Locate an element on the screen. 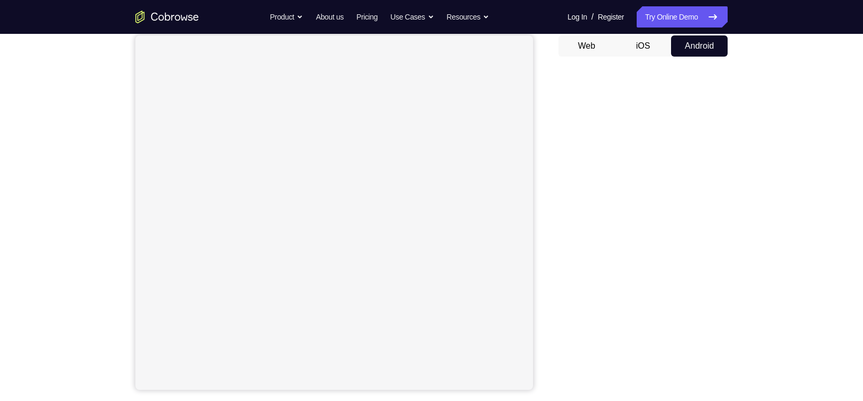 This screenshot has height=401, width=863. button: iOS is located at coordinates (643, 46).